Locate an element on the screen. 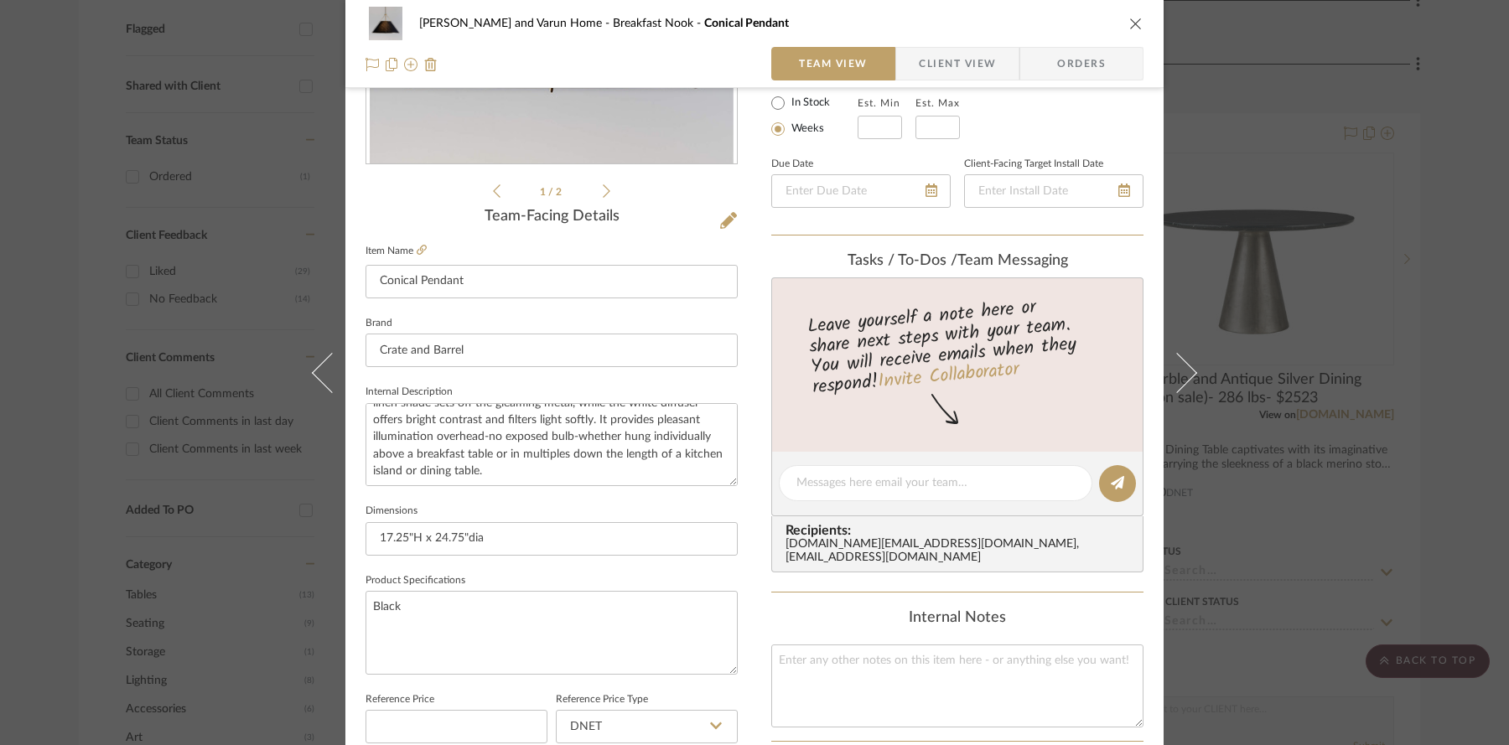  label: Item Name is located at coordinates (396, 251).